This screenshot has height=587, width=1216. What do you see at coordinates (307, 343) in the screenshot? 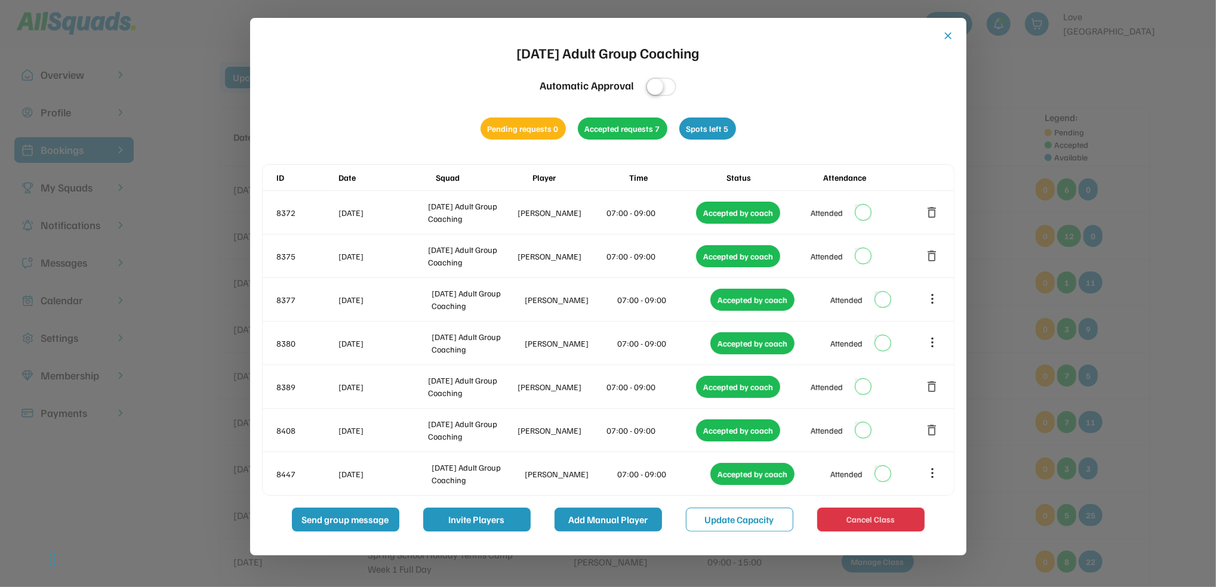
I see `div: 8380` at bounding box center [307, 343].